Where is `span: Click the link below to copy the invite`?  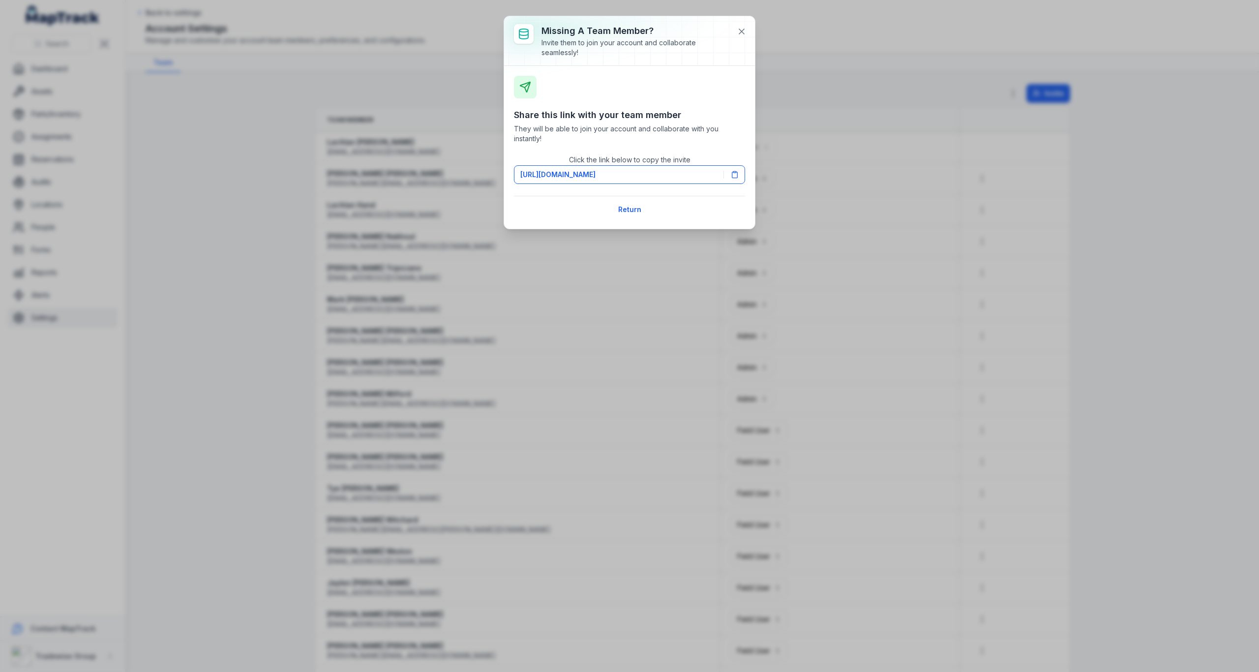 span: Click the link below to copy the invite is located at coordinates (630, 159).